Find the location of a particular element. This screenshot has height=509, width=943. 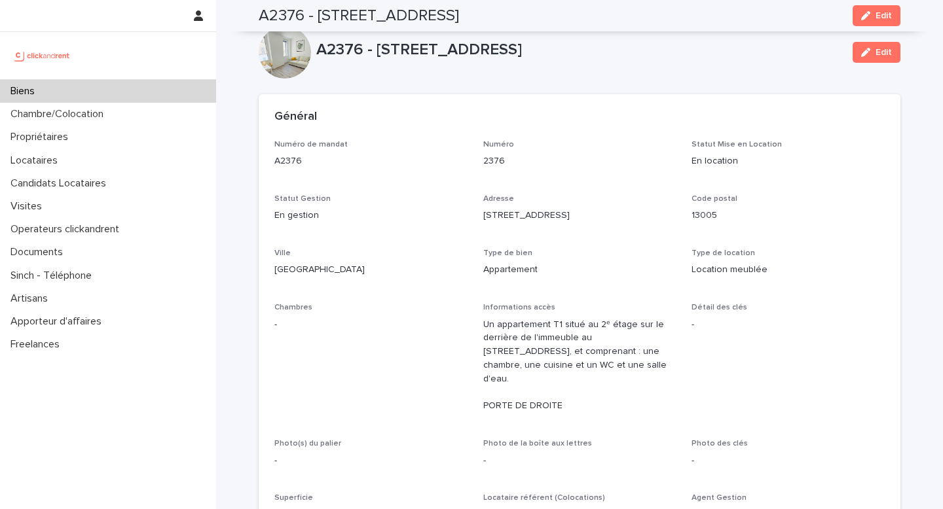

span: Photo(s) du palier is located at coordinates (308, 444).